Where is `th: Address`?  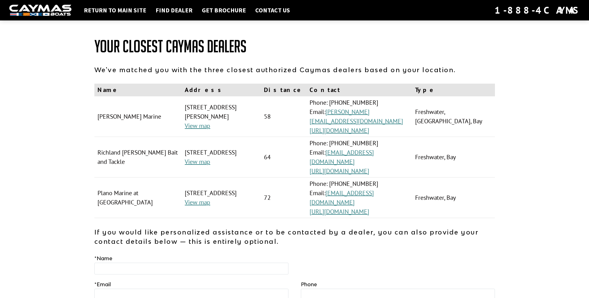 th: Address is located at coordinates (221, 90).